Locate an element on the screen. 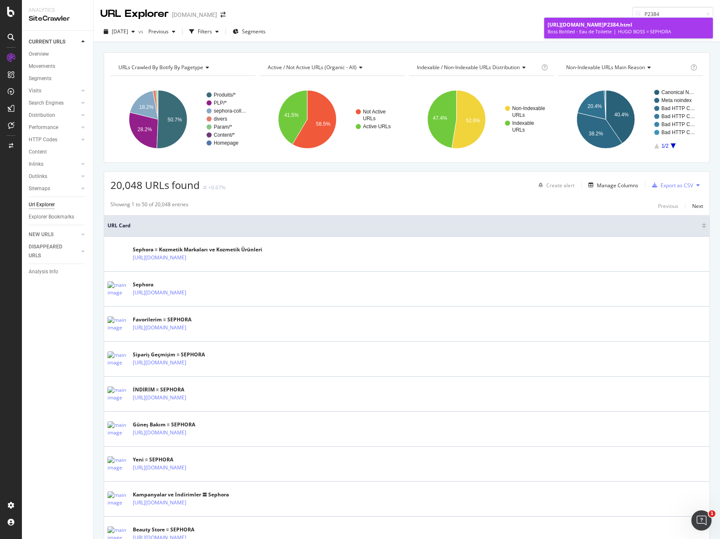 The width and height of the screenshot is (720, 539). div: Sephora is located at coordinates (178, 285).